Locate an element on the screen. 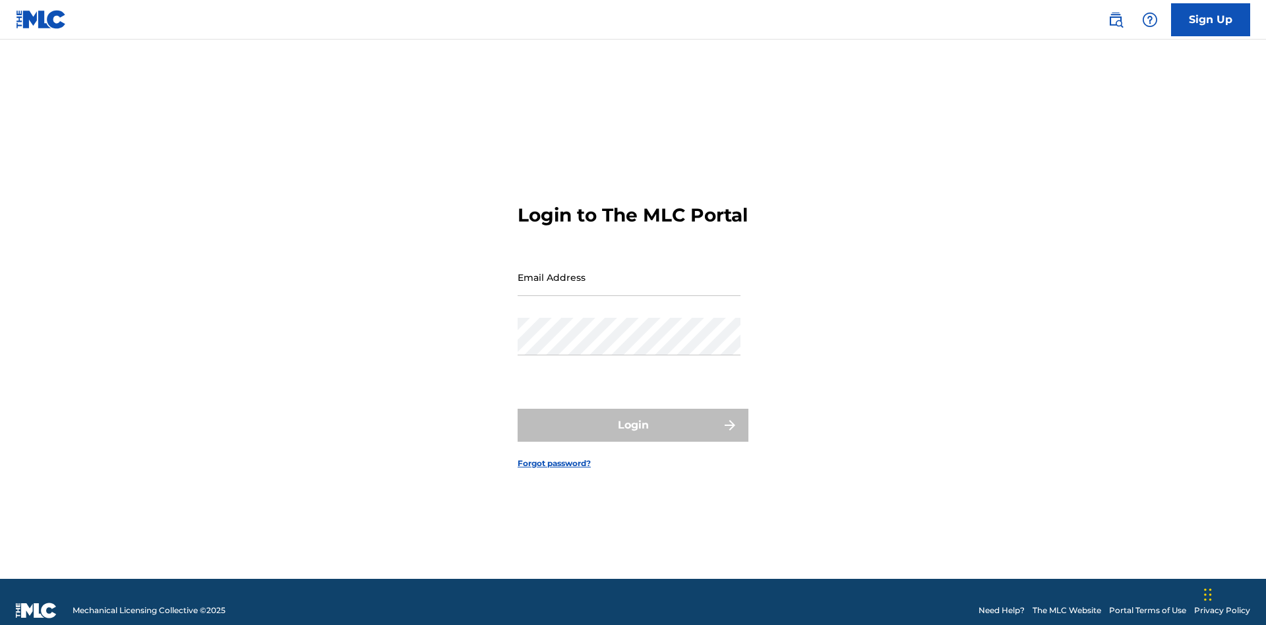 The width and height of the screenshot is (1266, 625). div: Help is located at coordinates (1150, 20).